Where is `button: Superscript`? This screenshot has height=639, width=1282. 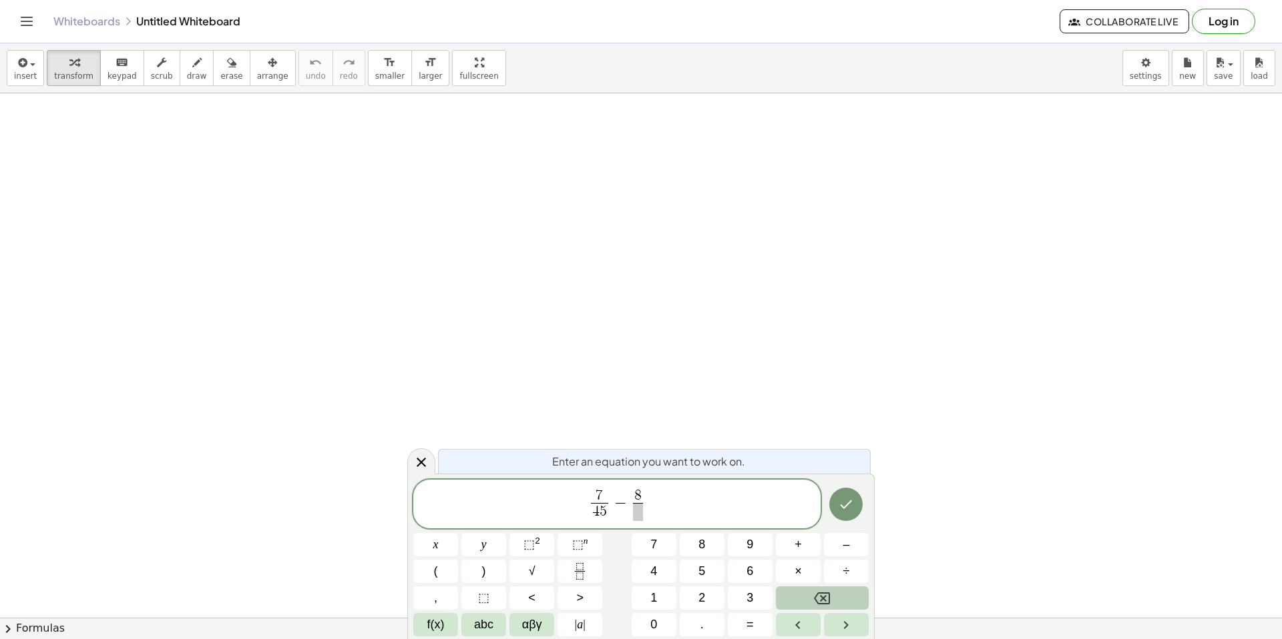 button: Superscript is located at coordinates (579, 545).